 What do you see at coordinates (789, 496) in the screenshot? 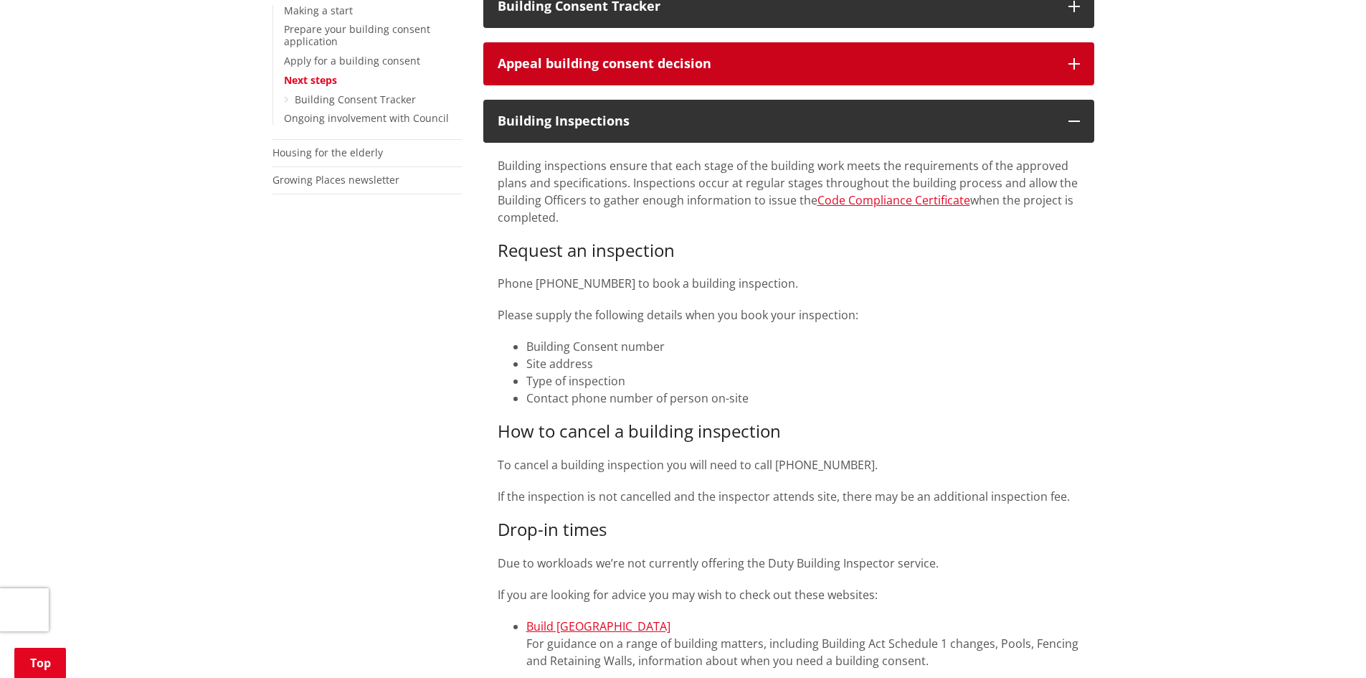
I see `p: If the inspection is not cancelled and the inspector attends site, there may be an additional ins...` at bounding box center [789, 496].